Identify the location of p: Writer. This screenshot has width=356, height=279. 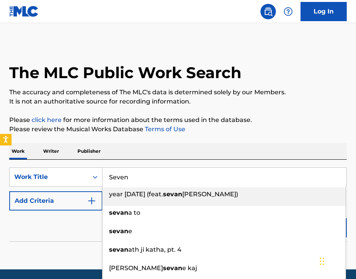
(51, 151).